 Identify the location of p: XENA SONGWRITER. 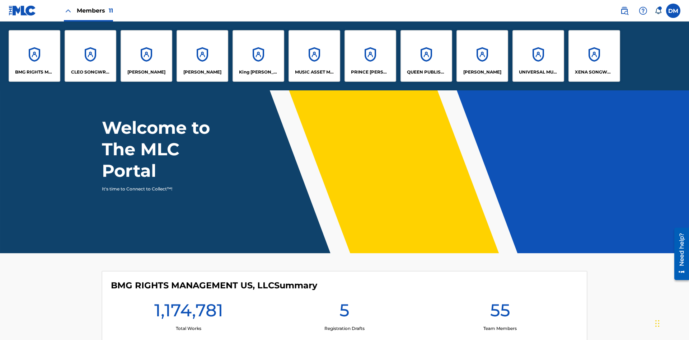
(595, 72).